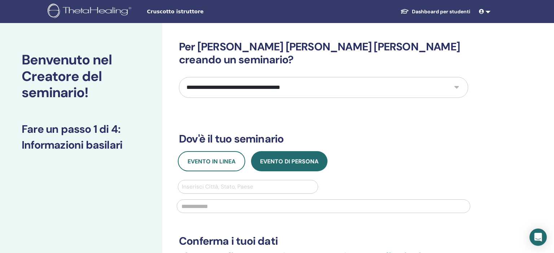 This screenshot has height=253, width=554. Describe the element at coordinates (201, 12) in the screenshot. I see `span: Cruscotto istruttore` at that location.